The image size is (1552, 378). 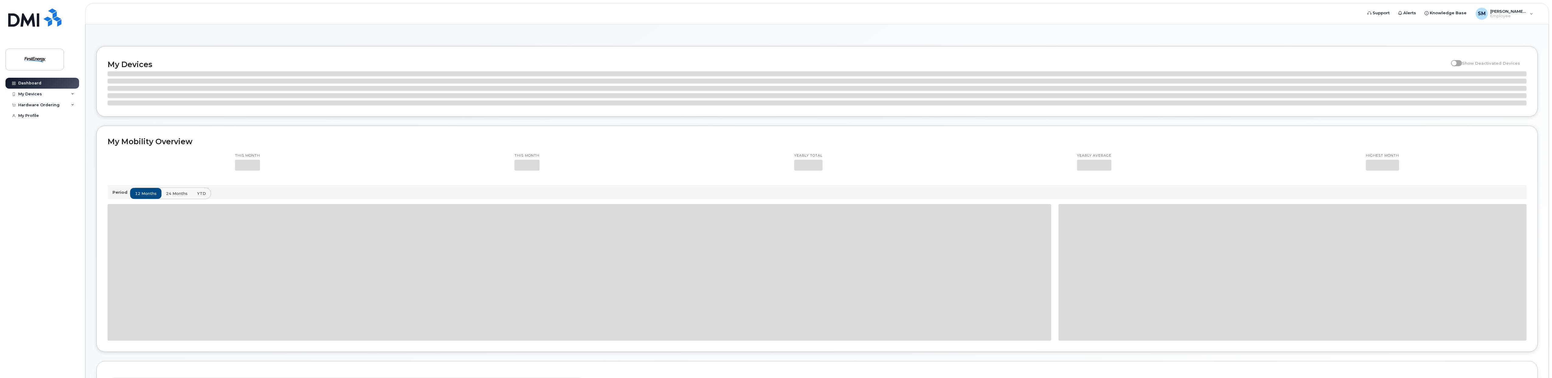 I want to click on p: Period, so click(x=121, y=192).